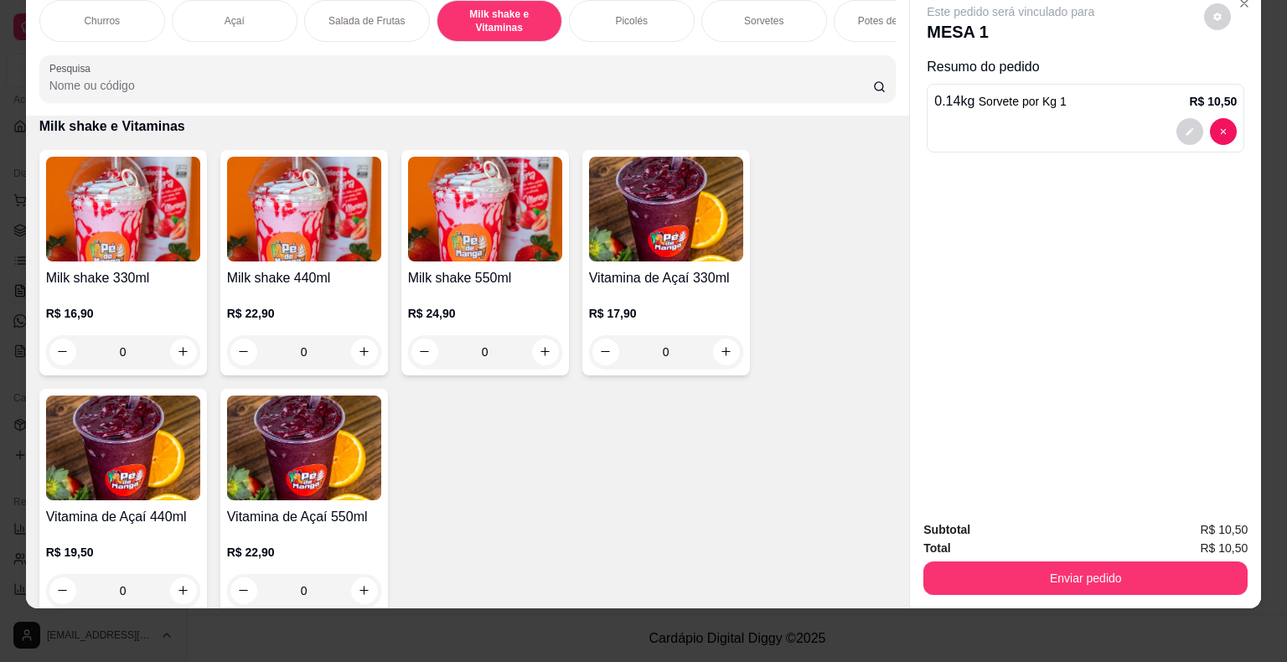 The image size is (1287, 662). What do you see at coordinates (123, 278) in the screenshot?
I see `h4: Milk shake 330ml` at bounding box center [123, 278].